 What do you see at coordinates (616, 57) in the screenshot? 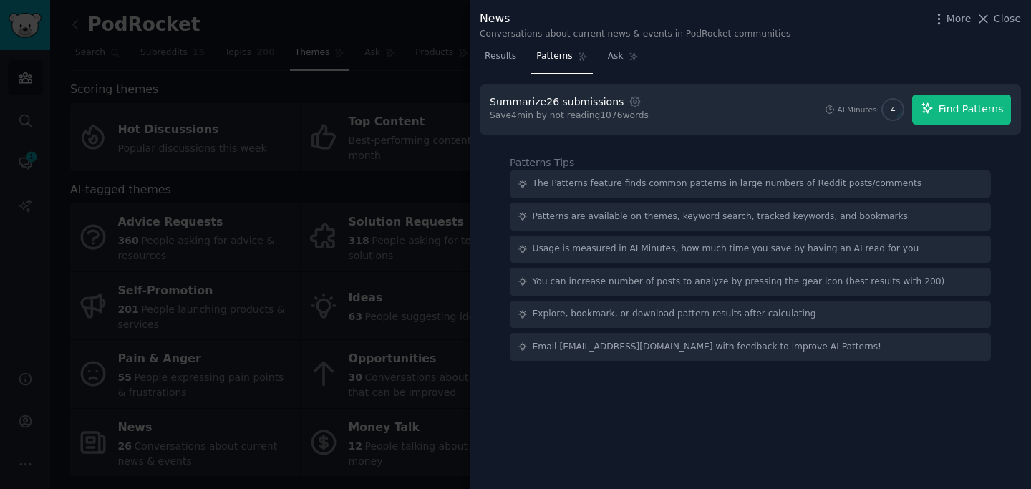
I see `span: Ask` at bounding box center [616, 57].